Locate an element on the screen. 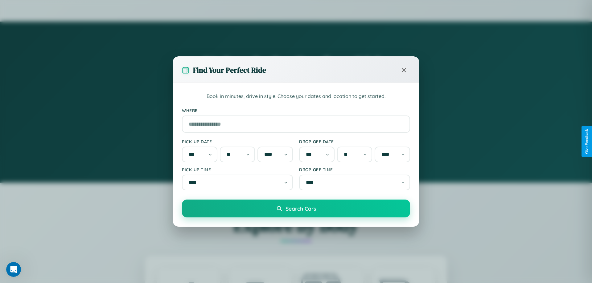 The height and width of the screenshot is (283, 592). label: Drop-off Date is located at coordinates (354, 141).